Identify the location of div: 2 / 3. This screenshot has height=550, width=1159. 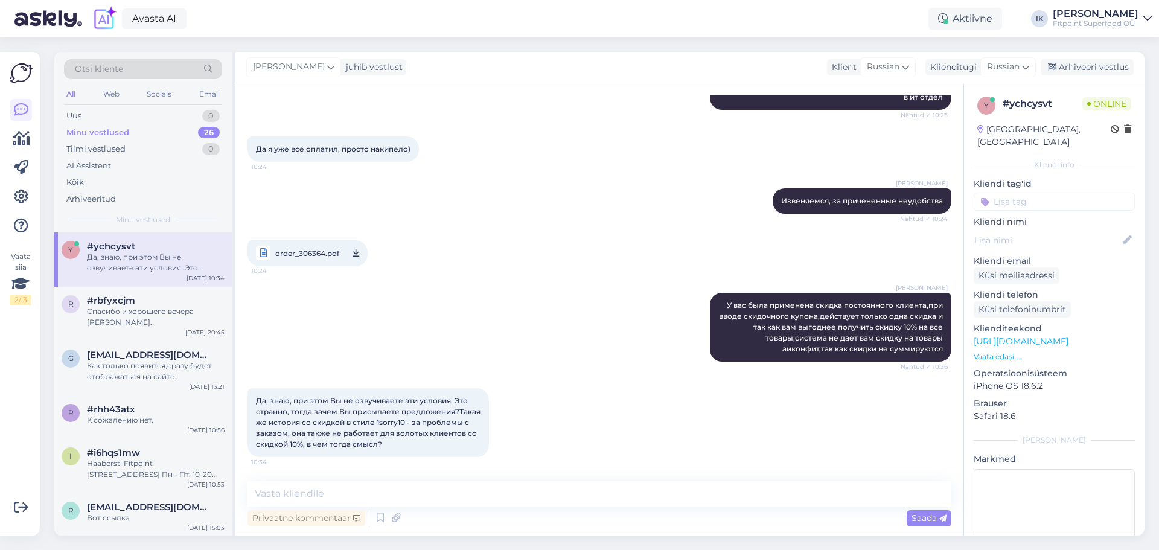
(21, 300).